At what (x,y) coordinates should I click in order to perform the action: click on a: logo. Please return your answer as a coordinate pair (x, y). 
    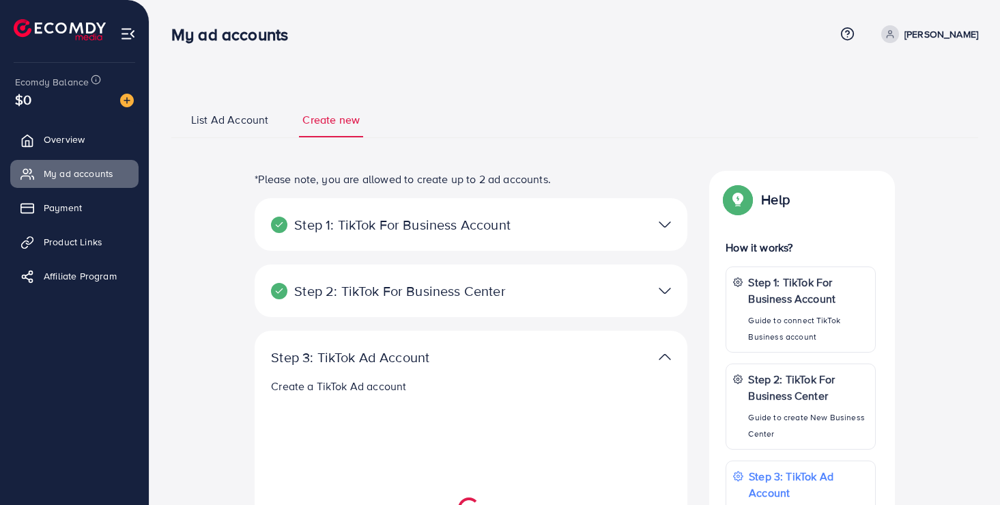
    Looking at the image, I should click on (59, 29).